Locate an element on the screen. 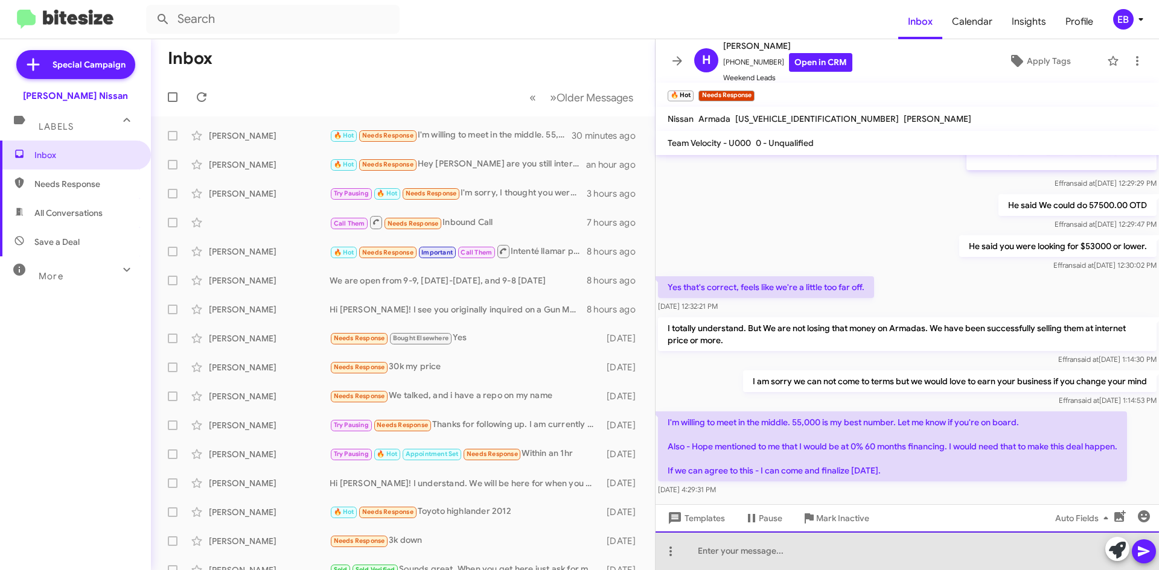 The width and height of the screenshot is (1159, 570). div: Toyoto highlander 2012 is located at coordinates (465, 512).